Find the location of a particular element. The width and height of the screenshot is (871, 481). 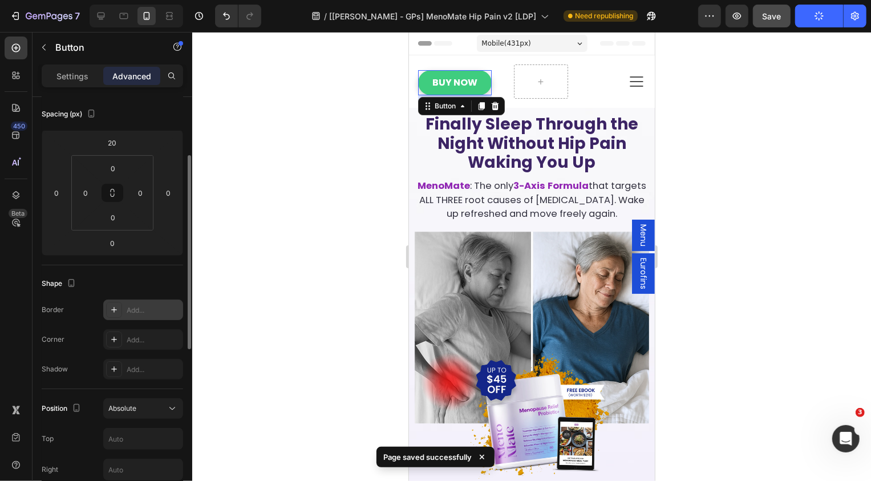

p: 7 is located at coordinates (77, 16).